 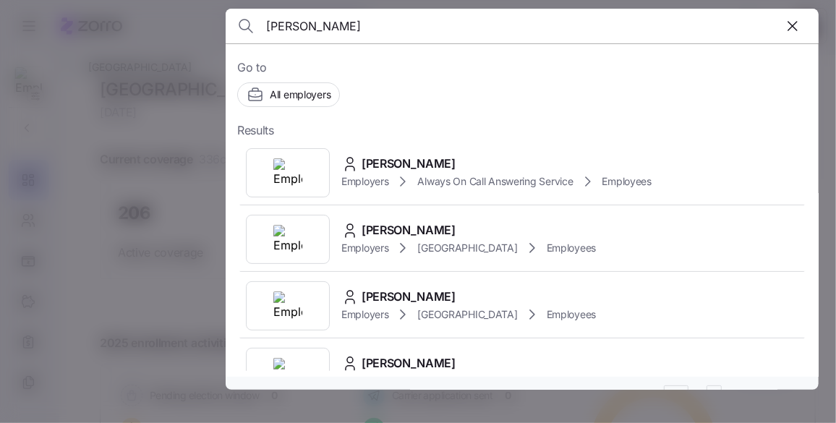 What do you see at coordinates (764, 395) in the screenshot?
I see `span: for quick search` at bounding box center [764, 395].